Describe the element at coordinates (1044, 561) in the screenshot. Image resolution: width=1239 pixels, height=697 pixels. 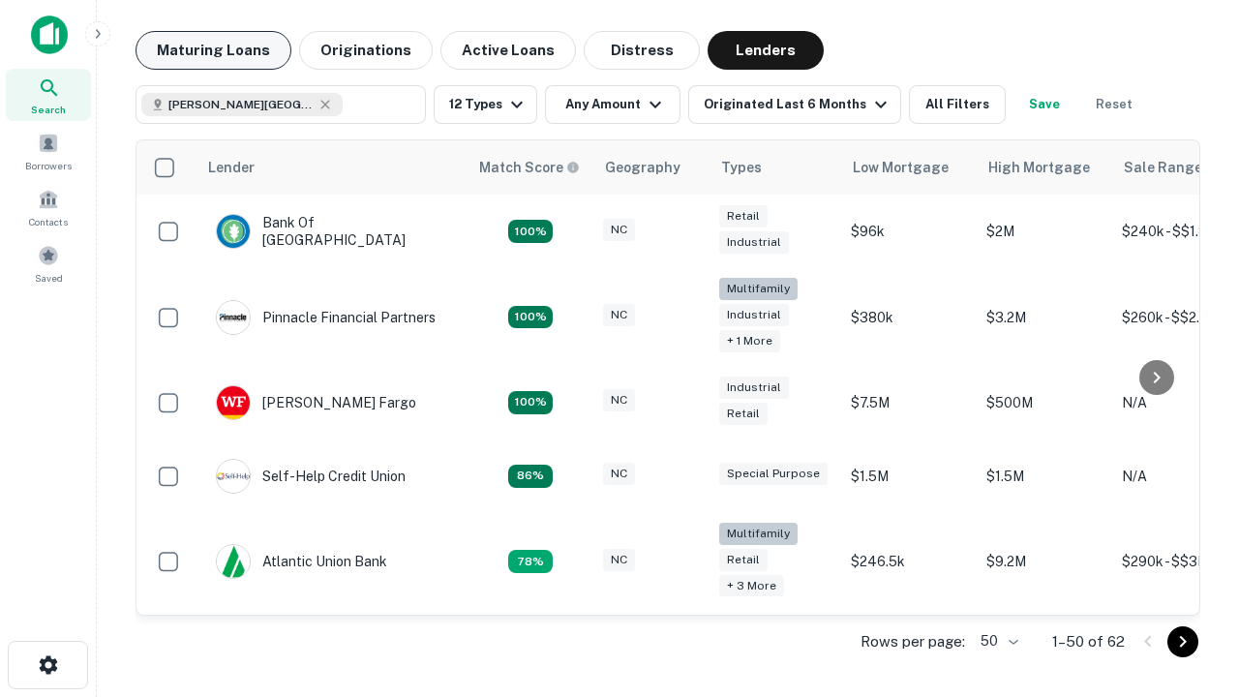
I see `td: $9.2M` at that location.